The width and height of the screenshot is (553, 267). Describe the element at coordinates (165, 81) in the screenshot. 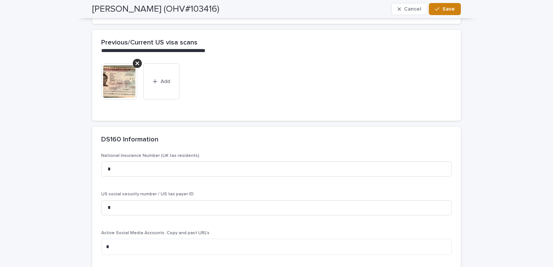

I see `span: Add` at that location.